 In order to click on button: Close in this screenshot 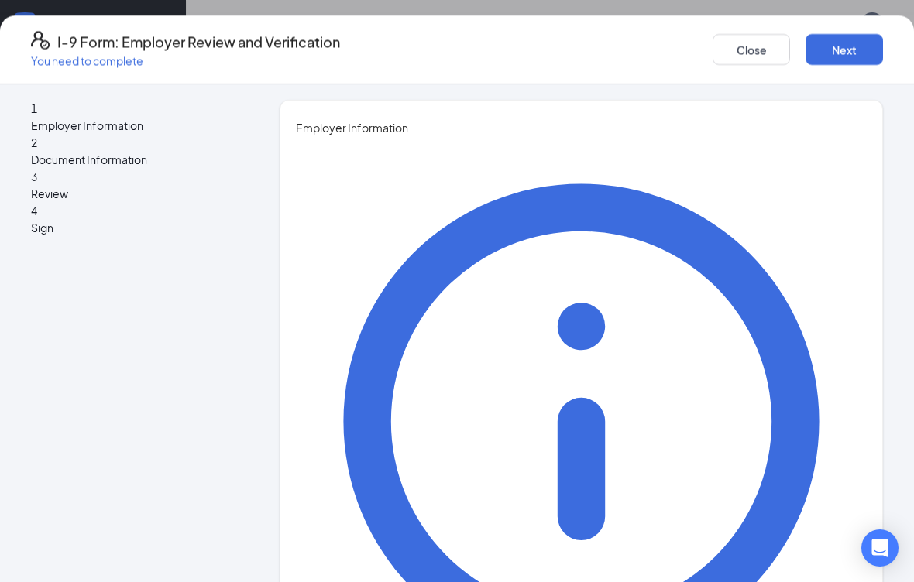, I will do `click(751, 50)`.